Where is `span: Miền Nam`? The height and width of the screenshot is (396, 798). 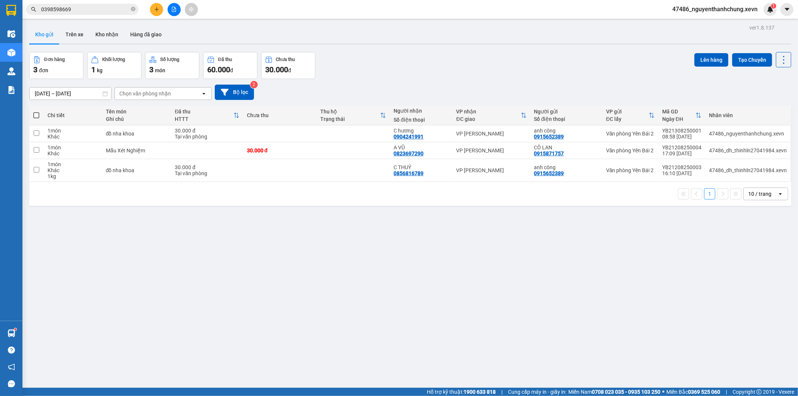
span: Miền Nam is located at coordinates (614, 392).